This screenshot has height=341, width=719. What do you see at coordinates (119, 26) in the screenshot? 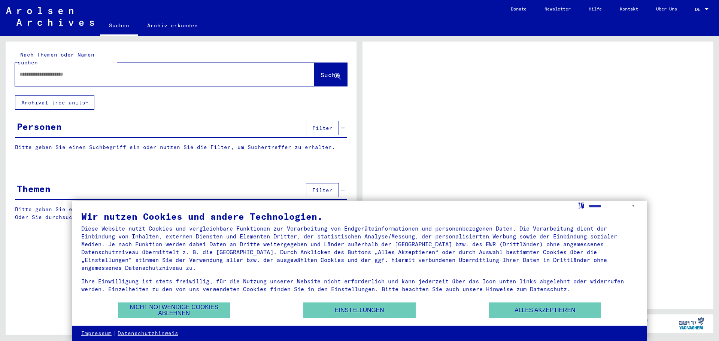
I see `a: Suchen` at bounding box center [119, 26].